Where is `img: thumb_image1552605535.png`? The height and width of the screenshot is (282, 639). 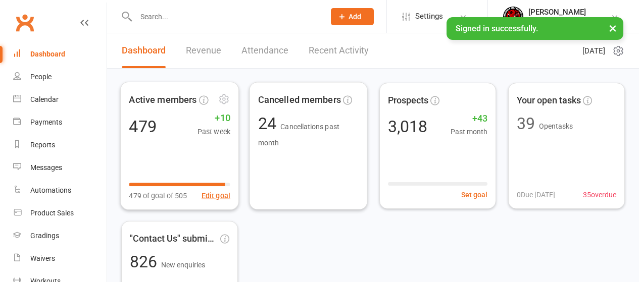
img: thumb_image1552605535.png is located at coordinates (513, 17).